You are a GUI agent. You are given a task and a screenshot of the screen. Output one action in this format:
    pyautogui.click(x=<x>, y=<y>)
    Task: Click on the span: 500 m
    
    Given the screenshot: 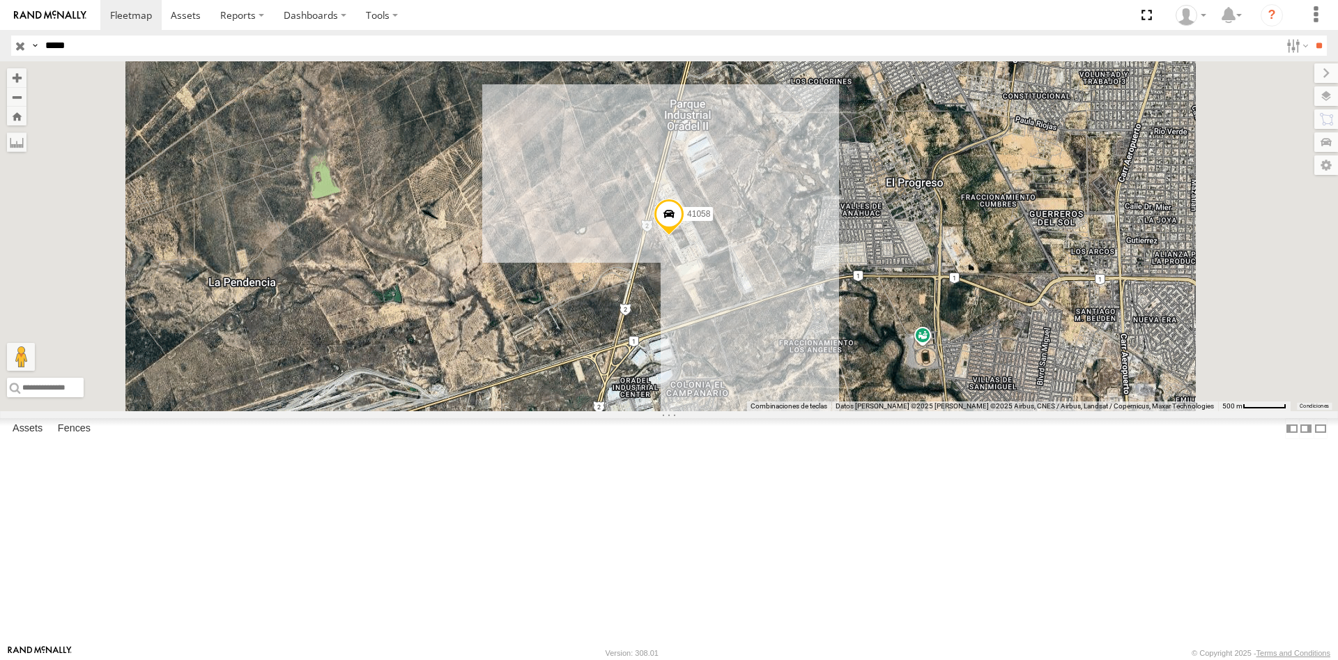 What is the action you would take?
    pyautogui.click(x=1232, y=406)
    